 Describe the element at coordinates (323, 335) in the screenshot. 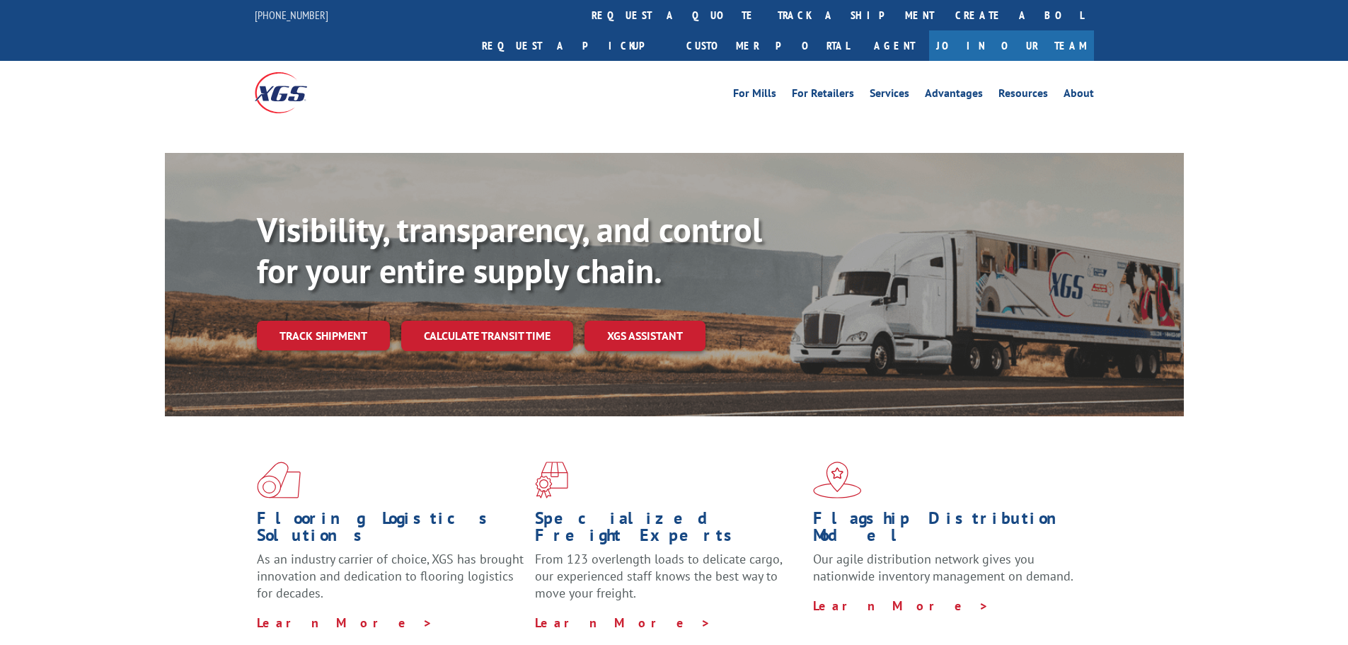

I see `a: Track shipment` at that location.